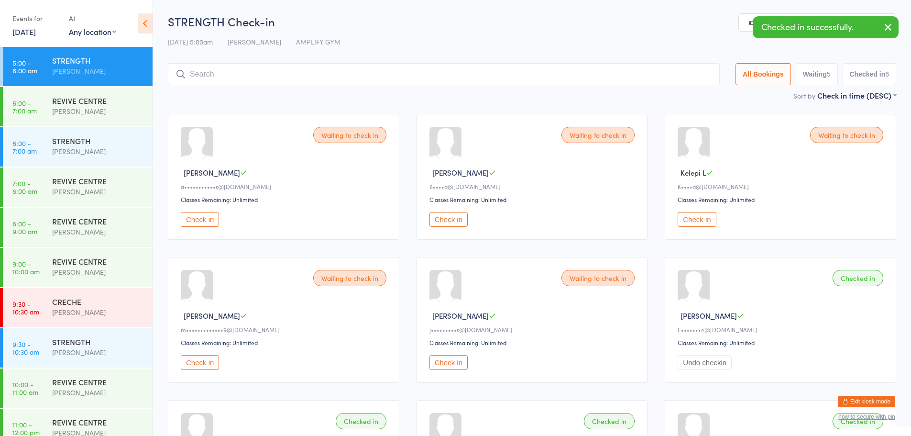  I want to click on div: Any location, so click(92, 32).